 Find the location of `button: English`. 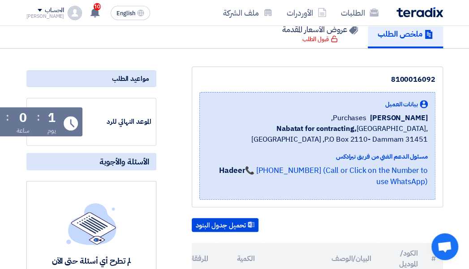

button: English is located at coordinates (130, 13).